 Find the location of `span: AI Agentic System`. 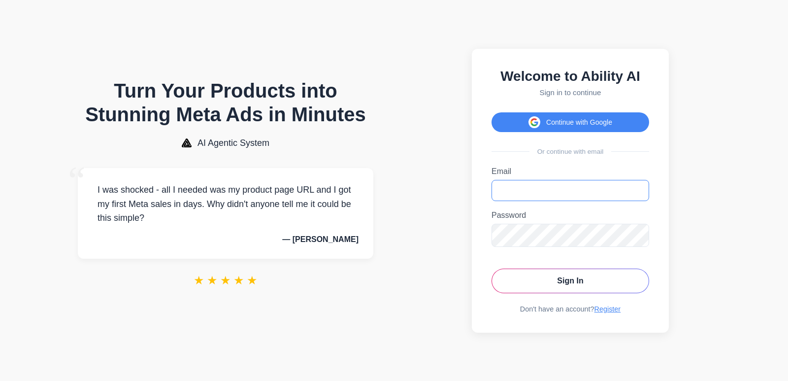

span: AI Agentic System is located at coordinates (233, 143).